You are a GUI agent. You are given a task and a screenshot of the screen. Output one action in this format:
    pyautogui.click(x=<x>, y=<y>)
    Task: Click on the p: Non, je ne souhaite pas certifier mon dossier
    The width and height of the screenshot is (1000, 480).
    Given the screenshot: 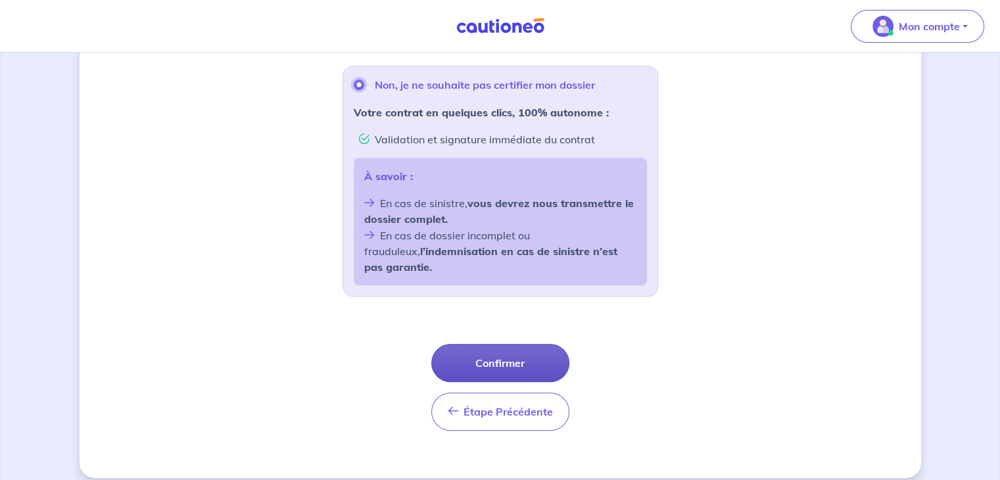 What is the action you would take?
    pyautogui.click(x=485, y=85)
    